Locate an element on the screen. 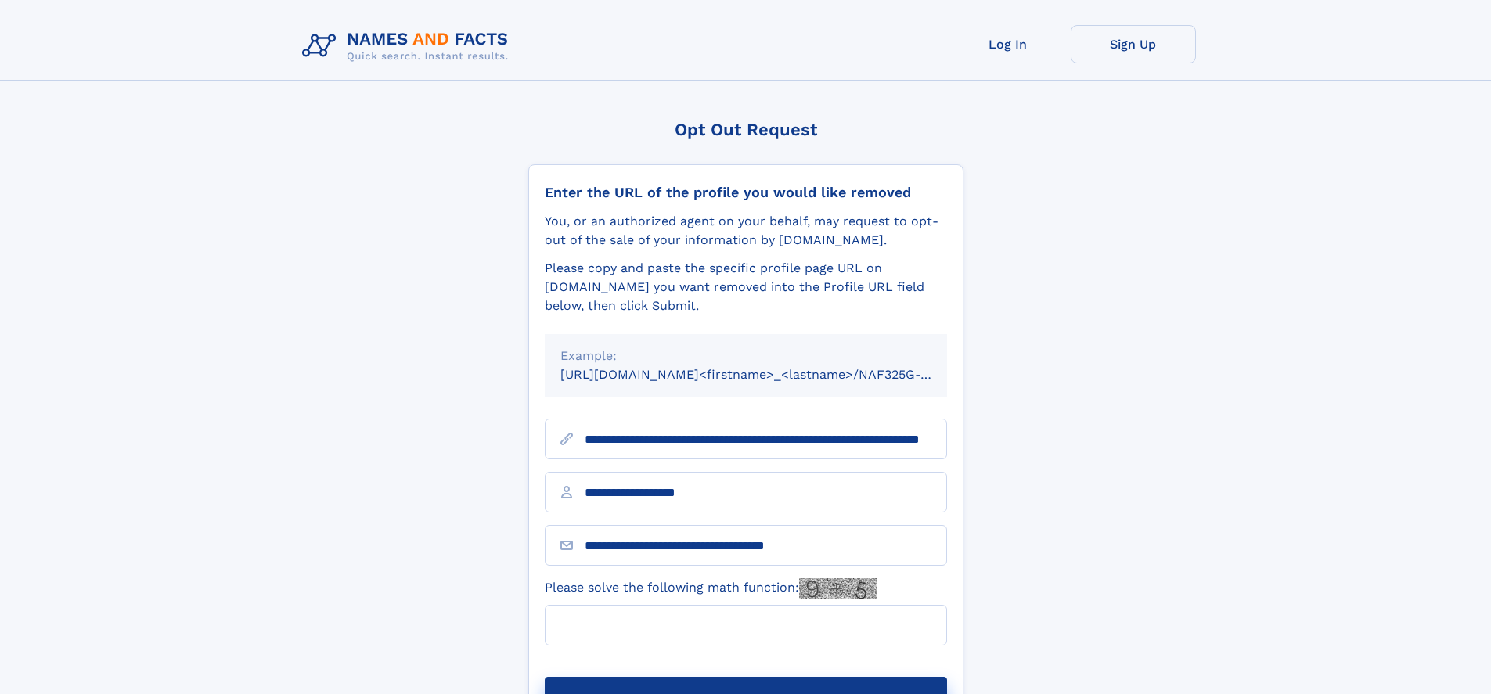 The image size is (1491, 694). a: Log In is located at coordinates (1008, 44).